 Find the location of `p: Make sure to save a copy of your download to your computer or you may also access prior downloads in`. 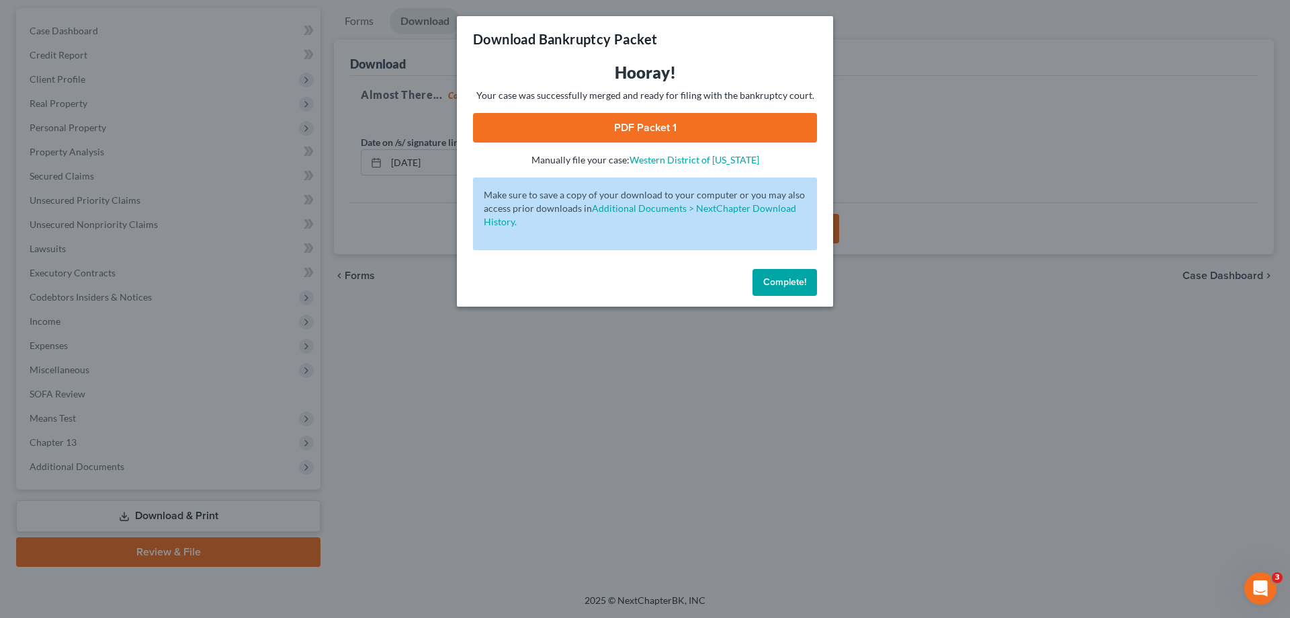

p: Make sure to save a copy of your download to your computer or you may also access prior downloads in is located at coordinates (645, 208).